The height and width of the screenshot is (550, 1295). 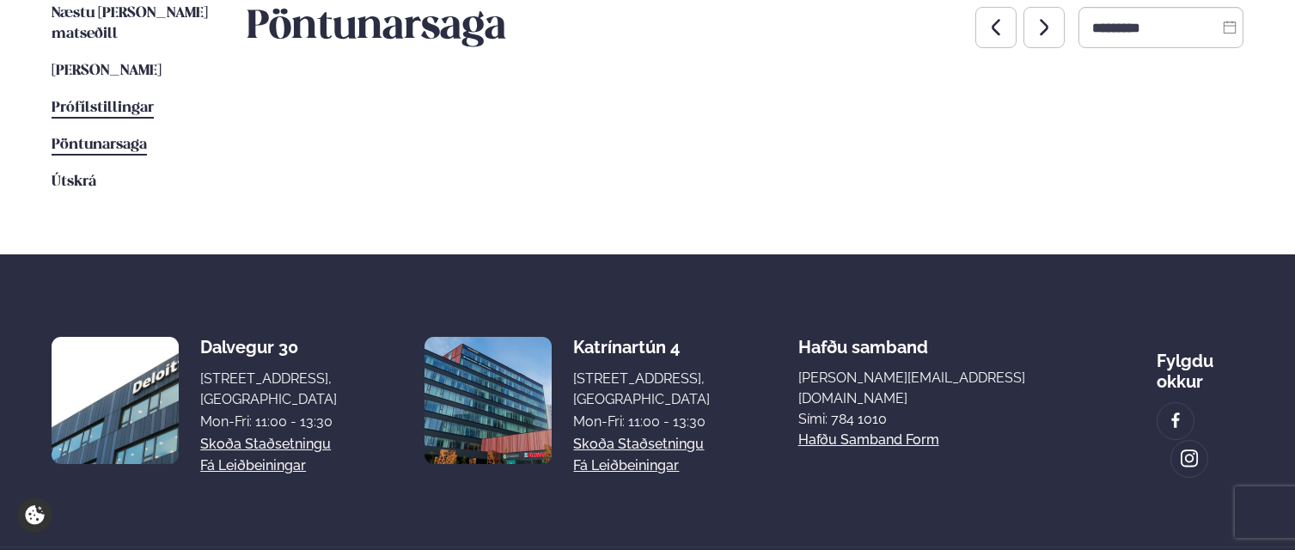 What do you see at coordinates (376, 27) in the screenshot?
I see `h2: Pöntunarsaga` at bounding box center [376, 27].